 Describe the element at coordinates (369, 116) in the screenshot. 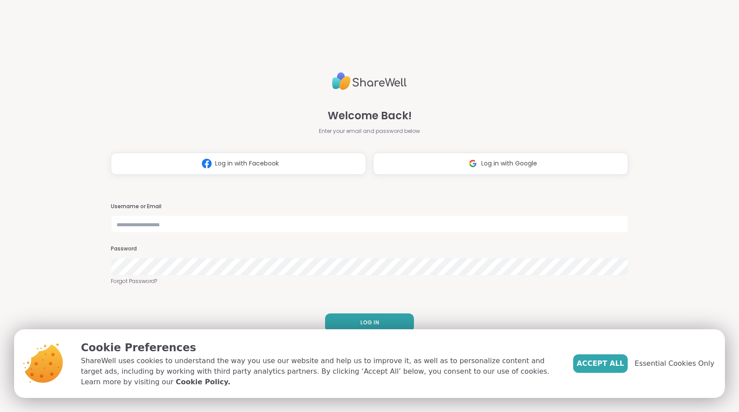

I see `span: Welcome Back!` at that location.